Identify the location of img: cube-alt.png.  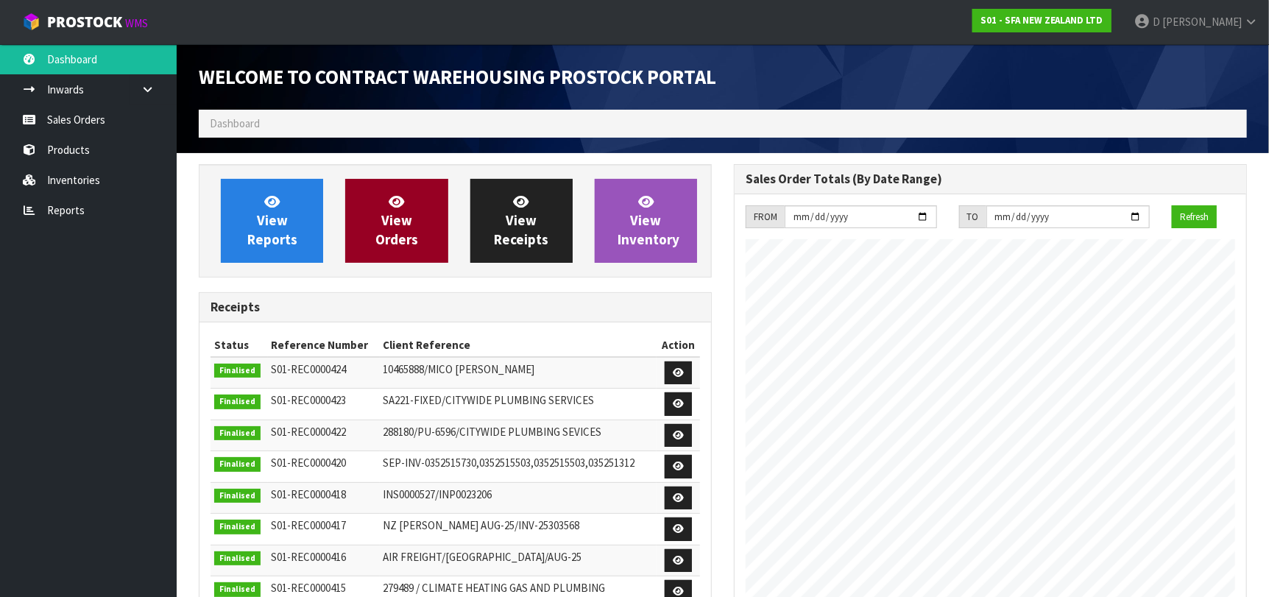
(31, 21).